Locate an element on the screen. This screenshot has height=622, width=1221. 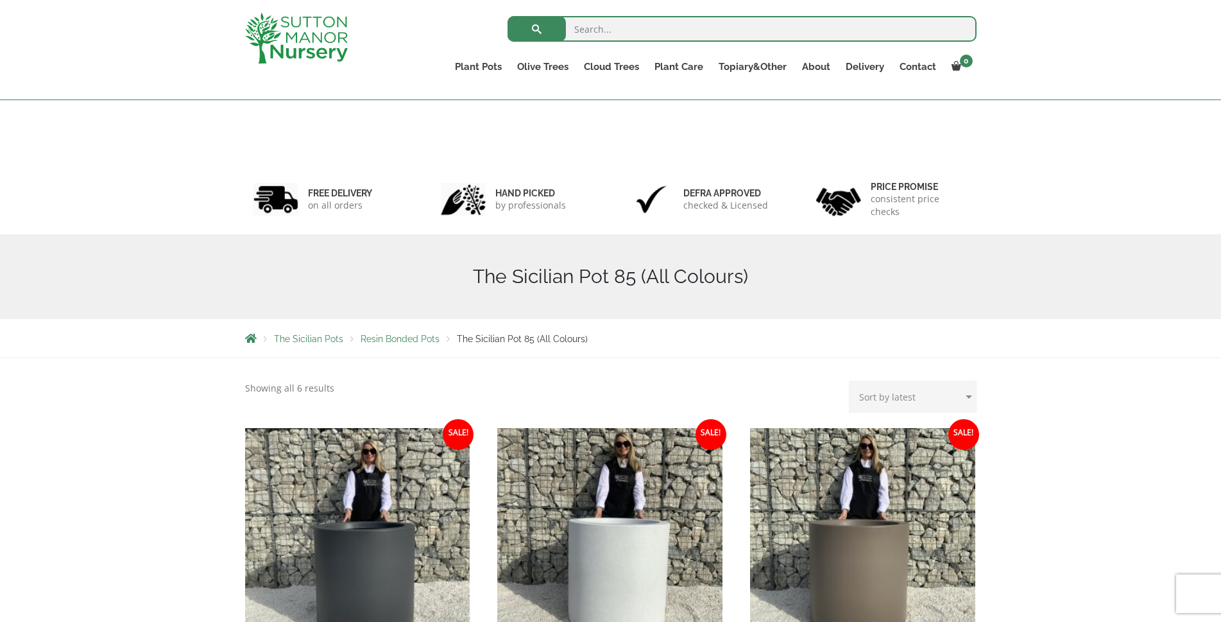
span: 0 is located at coordinates (967, 61).